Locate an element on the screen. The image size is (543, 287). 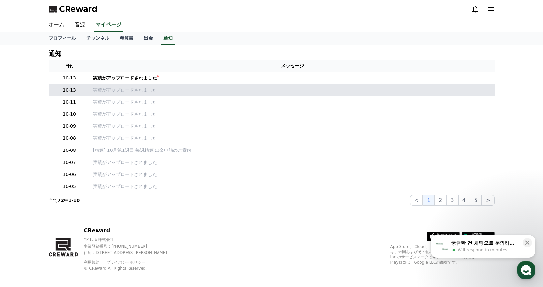
p: App Store、iCloud、iCloud Drive、およびiTunes Storeは、米国およびその他の国や地域で登録されているApple Inc.のサービスマークです。Google P... is located at coordinates (443, 255).